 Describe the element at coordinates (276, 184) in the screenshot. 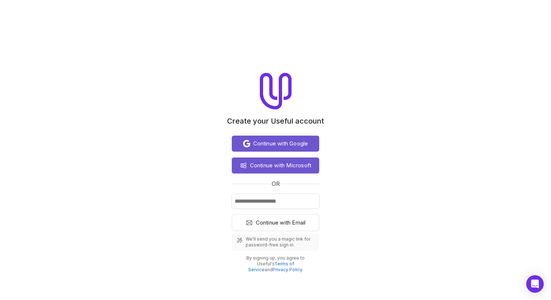

I see `span: or` at that location.